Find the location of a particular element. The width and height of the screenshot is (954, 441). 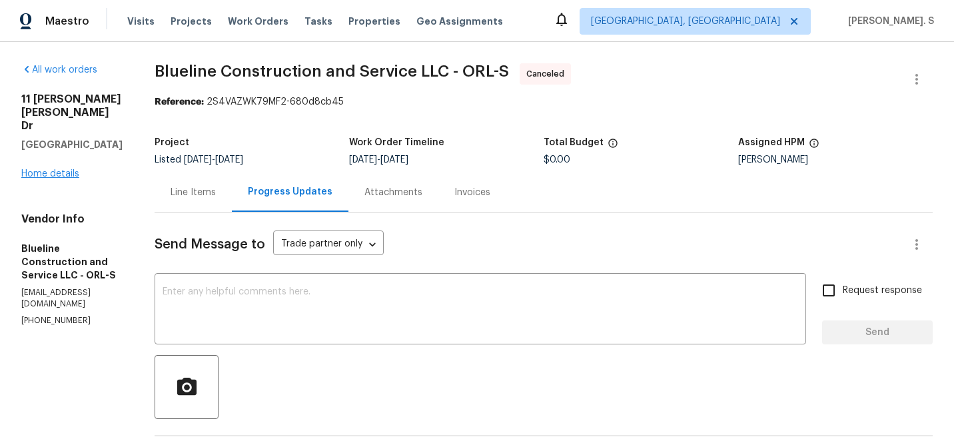

span: Visits is located at coordinates (141, 21).